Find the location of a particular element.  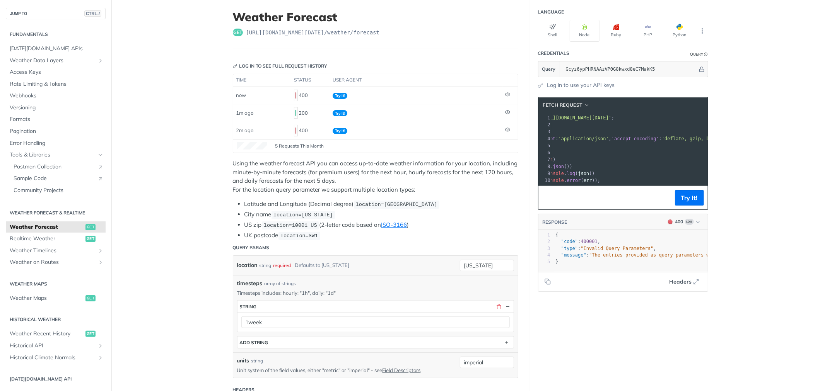

span: location=10001 US is located at coordinates (290, 225).